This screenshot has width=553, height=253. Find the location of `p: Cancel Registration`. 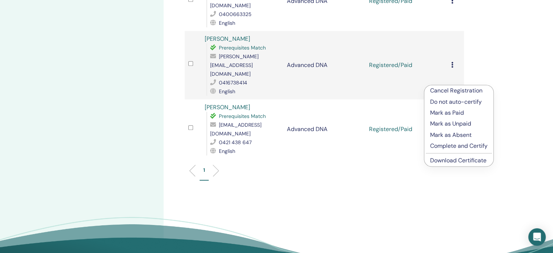

p: Cancel Registration is located at coordinates (459, 90).